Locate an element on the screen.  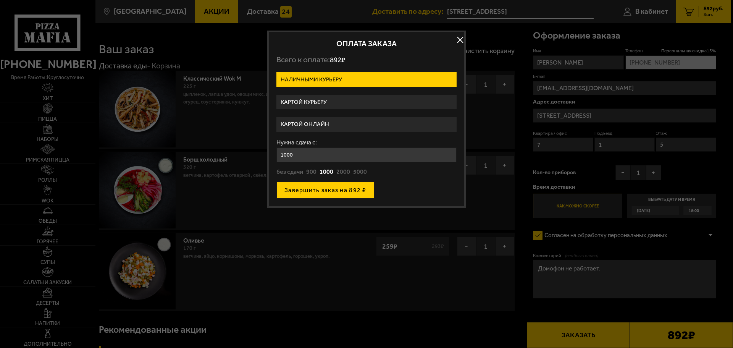
button: 1000 is located at coordinates (326, 172).